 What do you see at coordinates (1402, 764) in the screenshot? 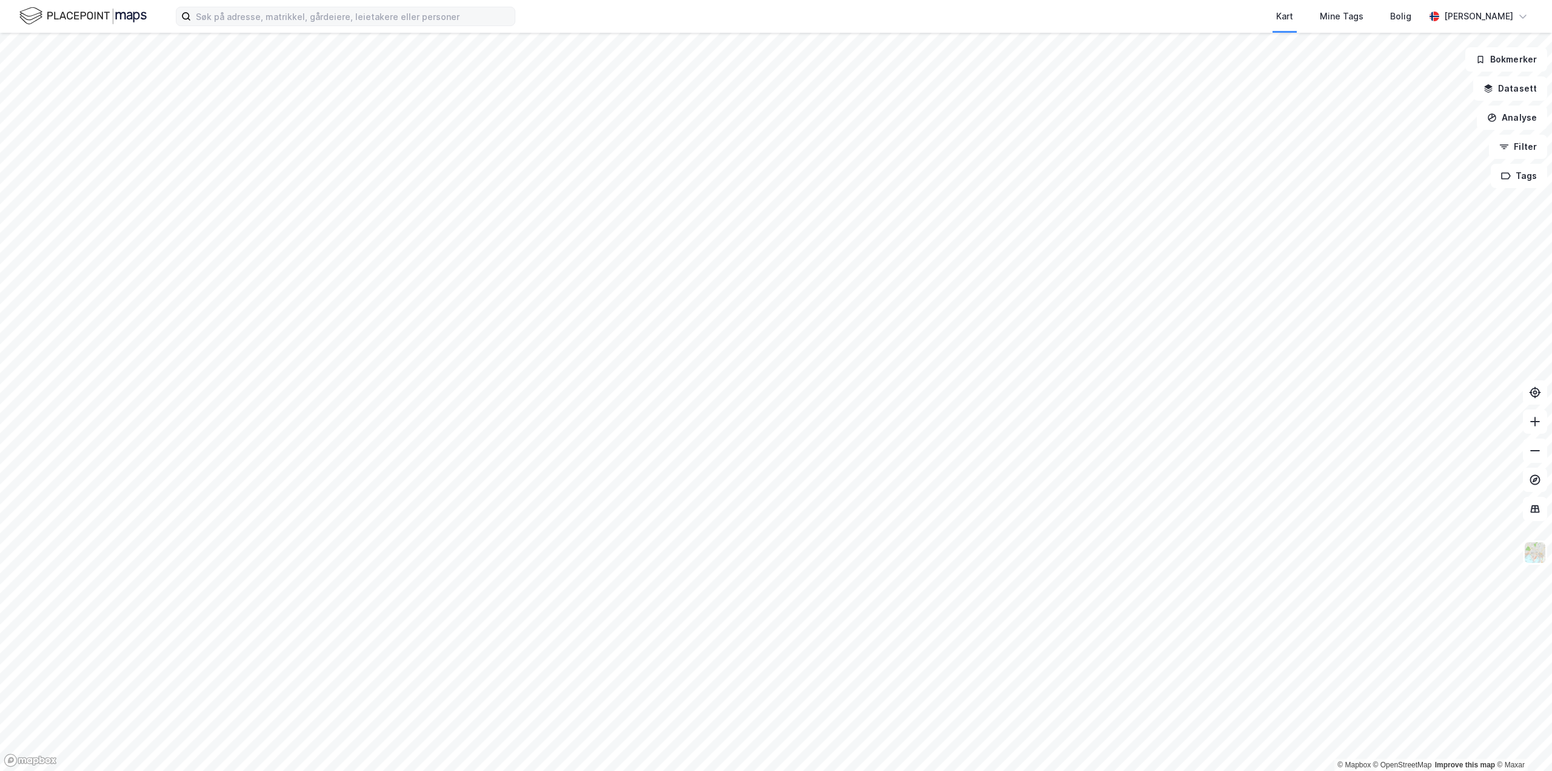
I see `a: OpenStreetMap` at bounding box center [1402, 764].